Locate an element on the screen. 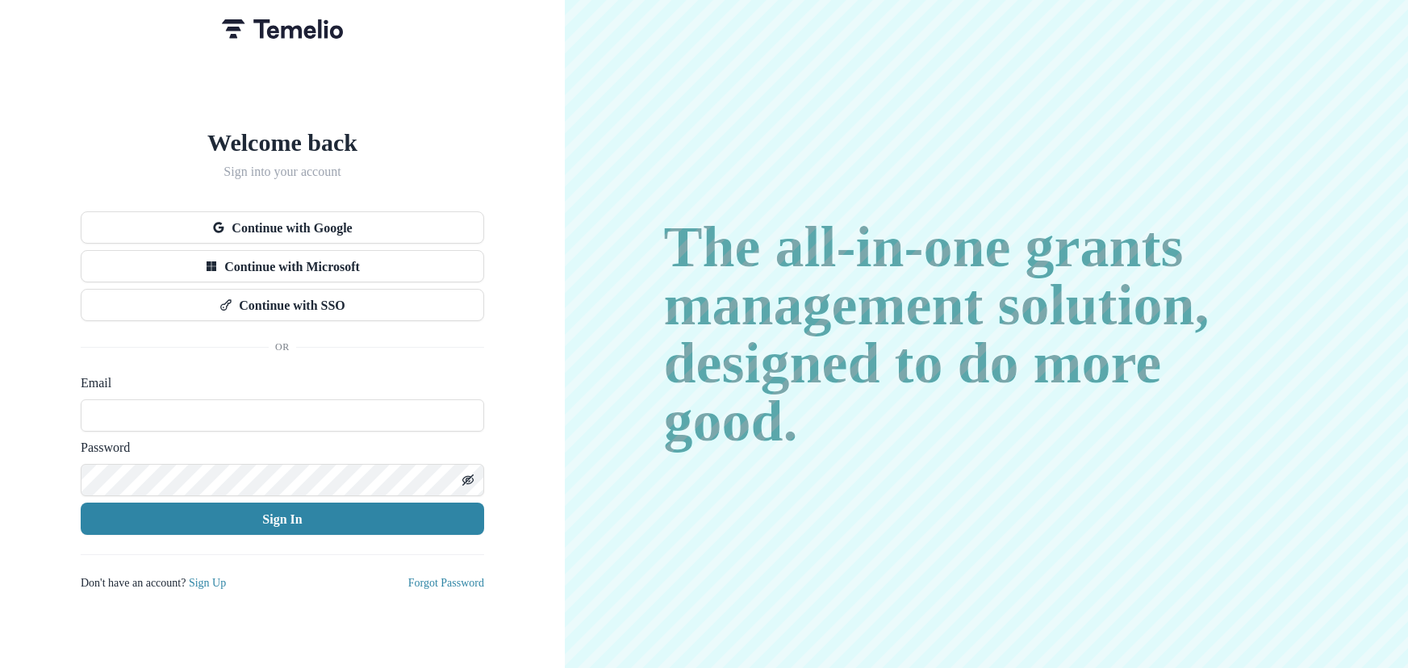  button: Continue with SSO is located at coordinates (282, 305).